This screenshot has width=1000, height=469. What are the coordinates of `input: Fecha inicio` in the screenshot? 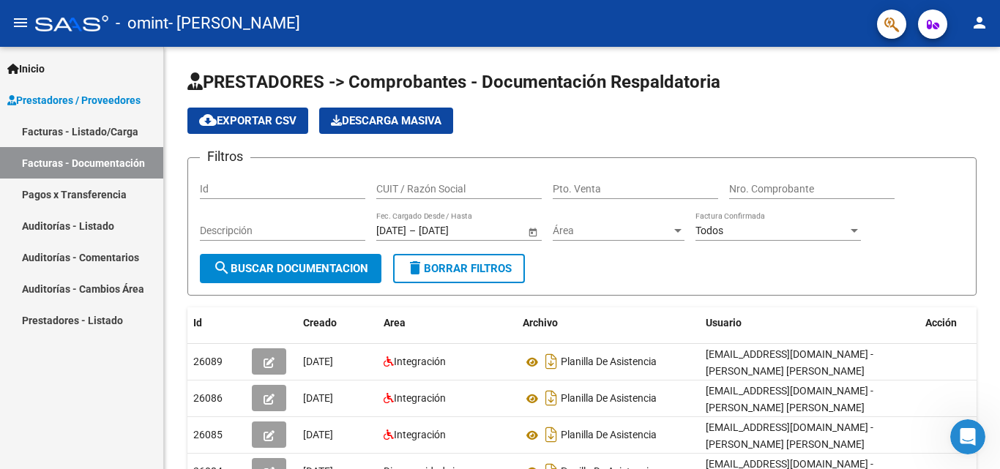 It's located at (391, 231).